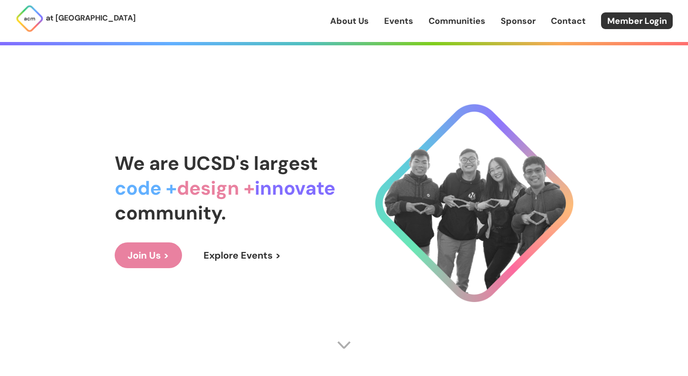  Describe the element at coordinates (474, 203) in the screenshot. I see `img: Cool Logo` at that location.